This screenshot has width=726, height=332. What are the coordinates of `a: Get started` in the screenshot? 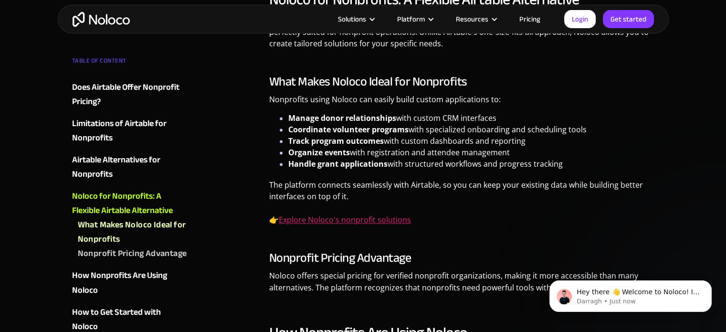 It's located at (628, 19).